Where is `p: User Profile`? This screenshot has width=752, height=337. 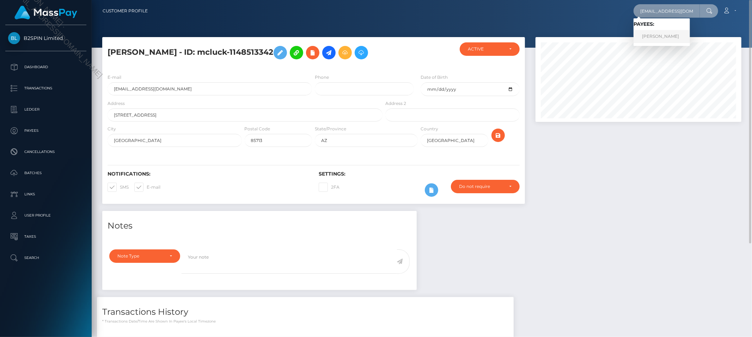 p: User Profile is located at coordinates (46, 215).